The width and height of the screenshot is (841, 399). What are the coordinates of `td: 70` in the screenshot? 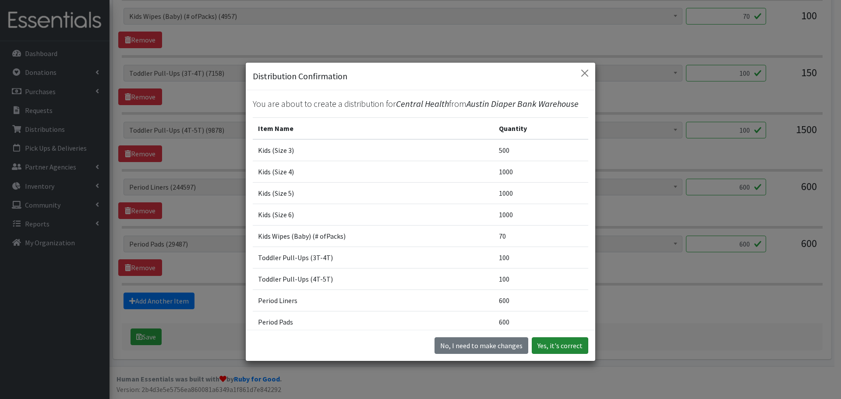 It's located at (541, 236).